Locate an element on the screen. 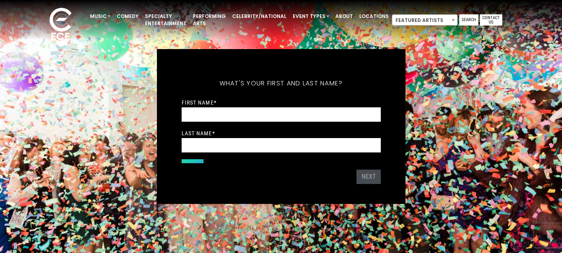  img: ece_new_logo_whitev2-1.png is located at coordinates (61, 25).